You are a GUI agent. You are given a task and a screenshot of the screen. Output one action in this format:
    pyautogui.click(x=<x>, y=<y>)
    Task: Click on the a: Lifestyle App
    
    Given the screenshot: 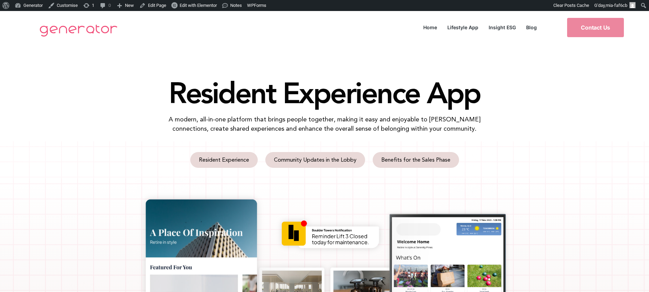 What is the action you would take?
    pyautogui.click(x=463, y=27)
    